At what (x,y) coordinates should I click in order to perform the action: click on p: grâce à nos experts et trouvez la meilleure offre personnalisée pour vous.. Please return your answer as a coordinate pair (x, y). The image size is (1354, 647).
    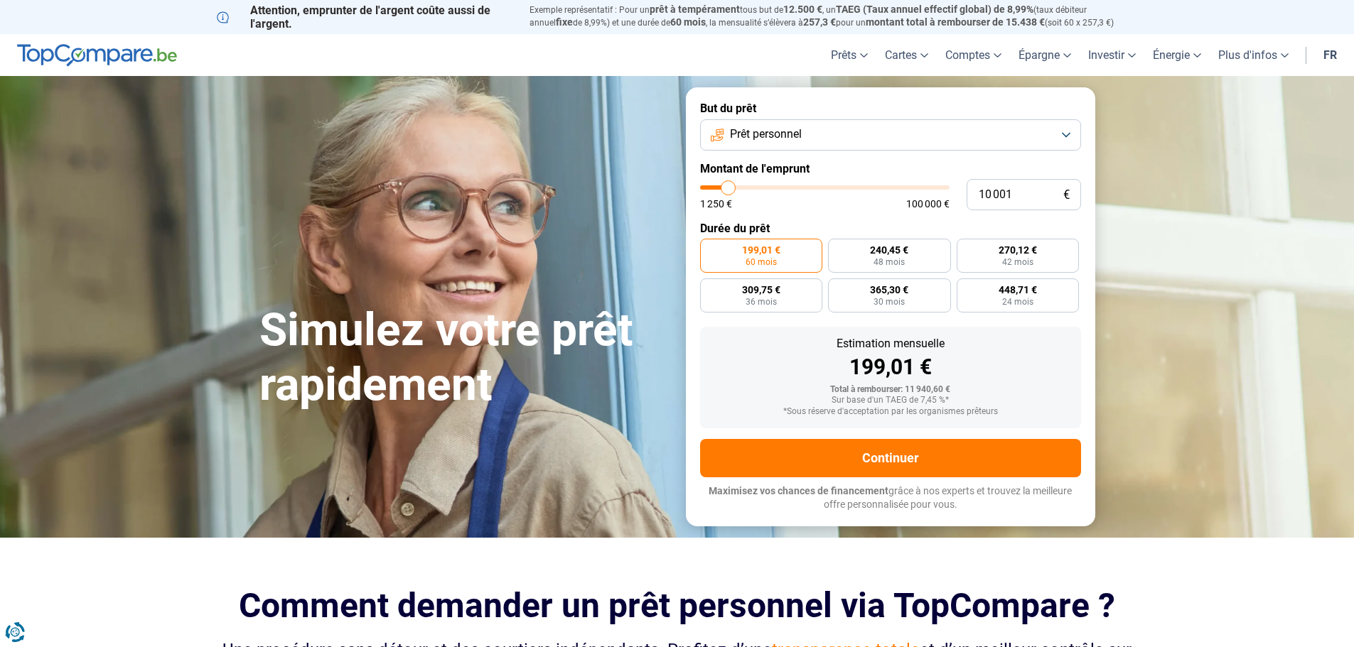
    Looking at the image, I should click on (891, 498).